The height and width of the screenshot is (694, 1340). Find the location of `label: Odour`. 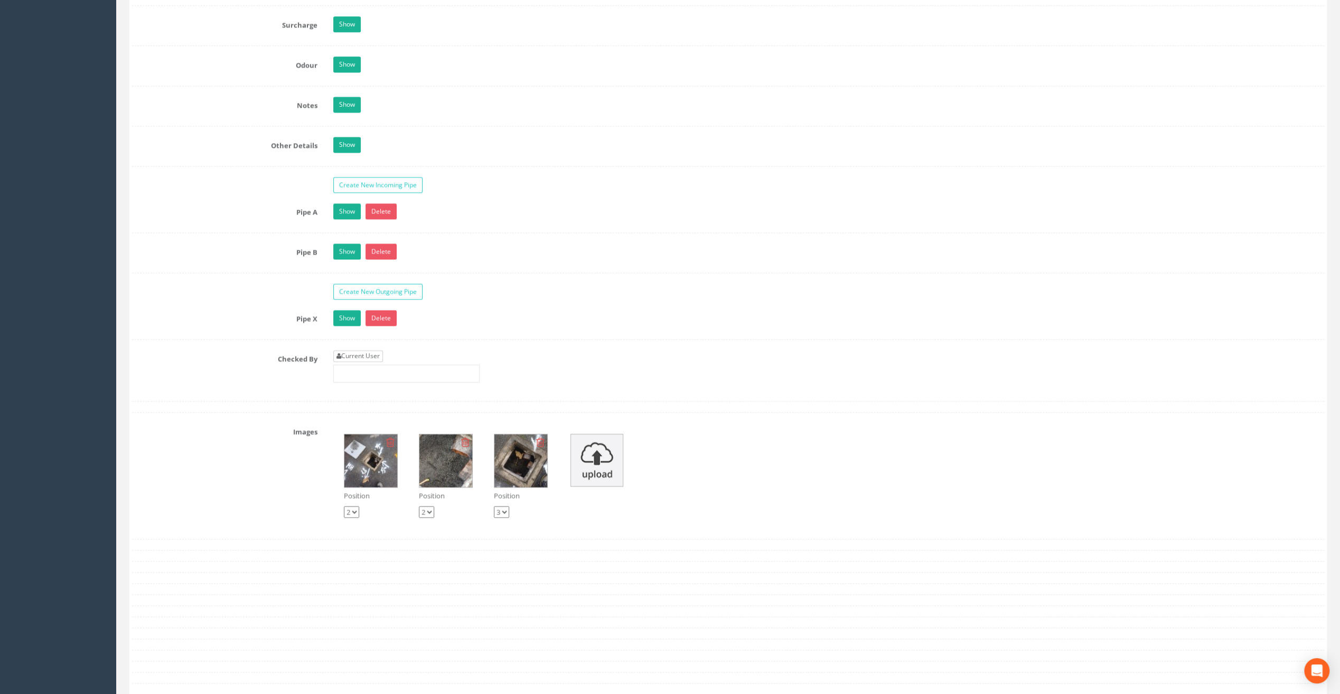

label: Odour is located at coordinates (225, 63).